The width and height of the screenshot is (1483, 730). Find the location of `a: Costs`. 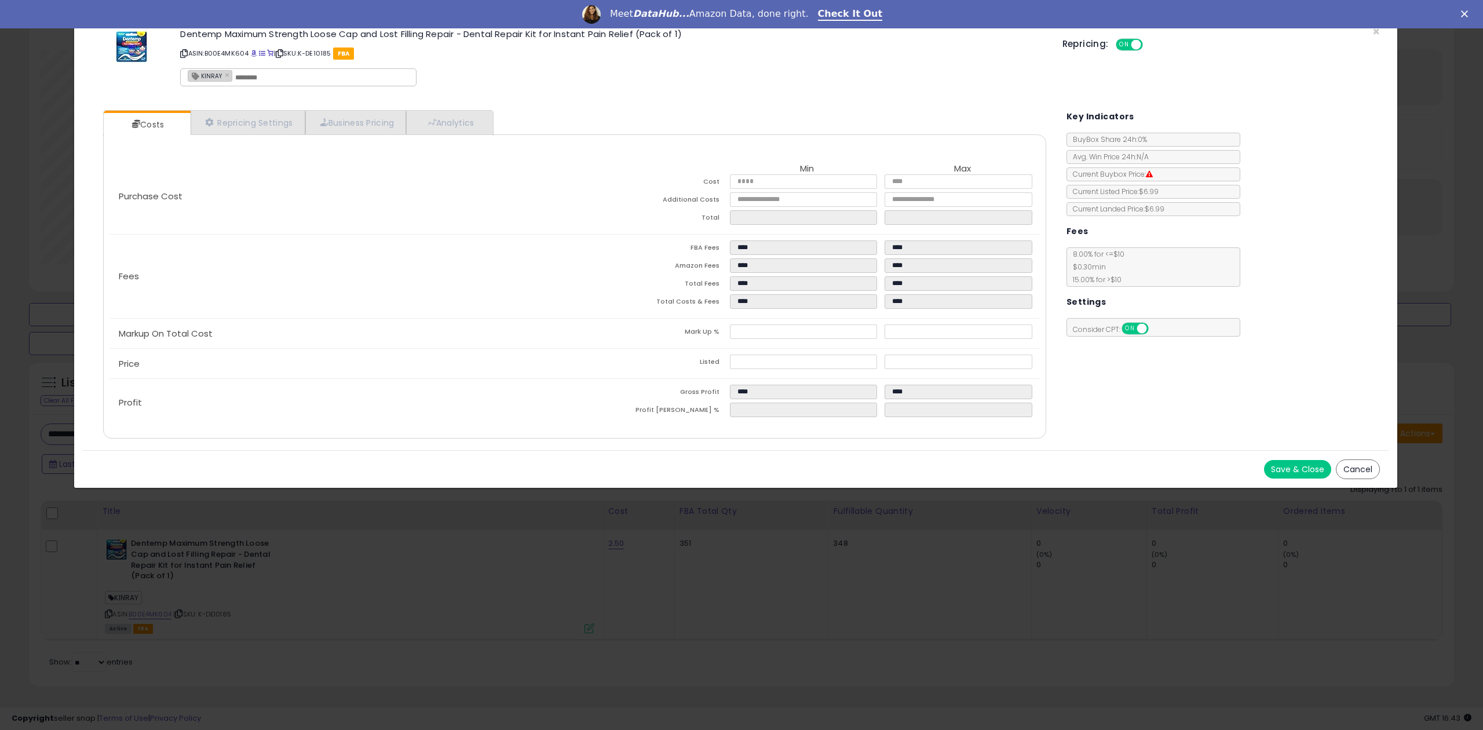

a: Costs is located at coordinates (147, 125).